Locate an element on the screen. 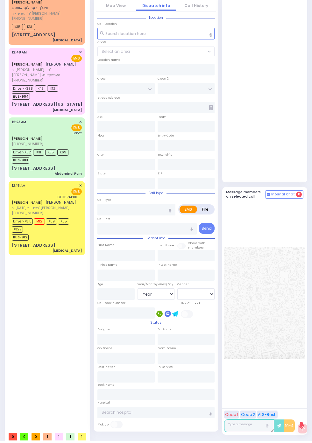 The image size is (312, 443). label: Call back number is located at coordinates (111, 303).